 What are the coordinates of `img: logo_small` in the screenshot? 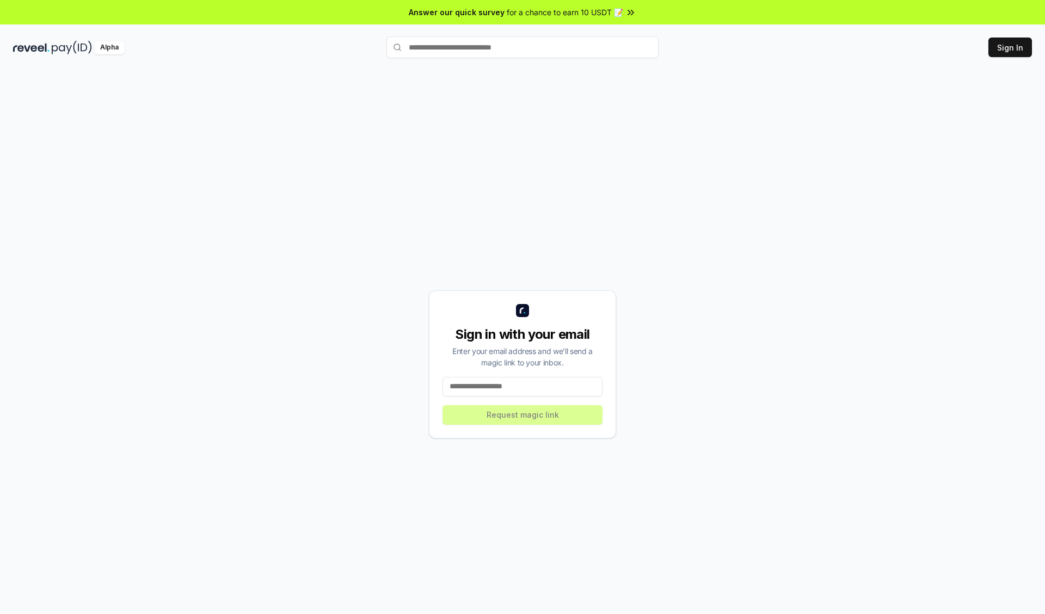 It's located at (522, 311).